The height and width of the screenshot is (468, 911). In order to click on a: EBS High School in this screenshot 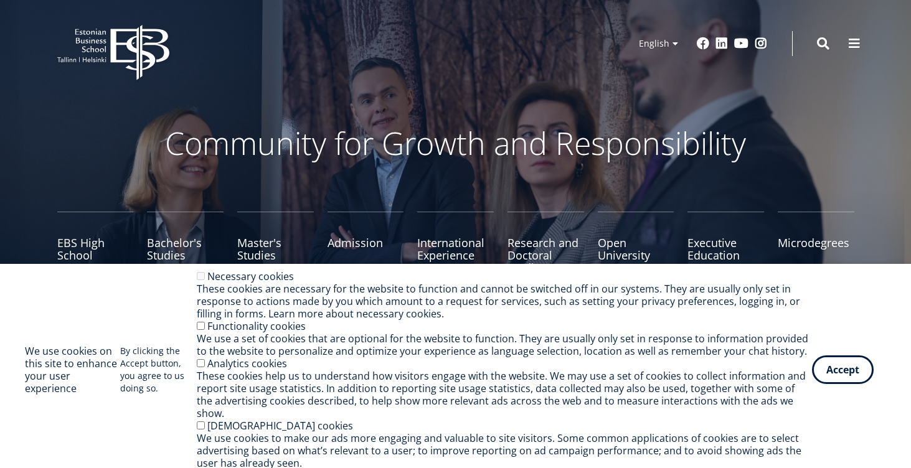, I will do `click(95, 243)`.